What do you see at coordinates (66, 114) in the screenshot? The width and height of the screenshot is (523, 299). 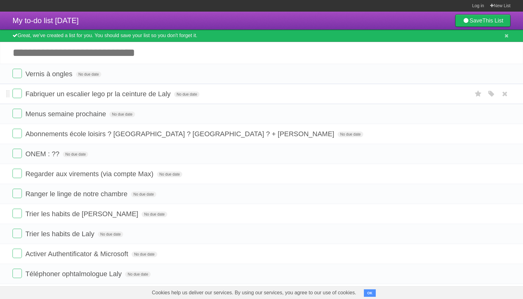 I see `span: Menus semaine prochaine` at bounding box center [66, 114].